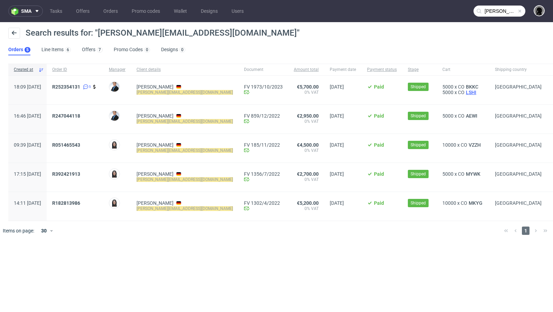 The width and height of the screenshot is (553, 312). Describe the element at coordinates (419, 69) in the screenshot. I see `span: Stage` at that location.